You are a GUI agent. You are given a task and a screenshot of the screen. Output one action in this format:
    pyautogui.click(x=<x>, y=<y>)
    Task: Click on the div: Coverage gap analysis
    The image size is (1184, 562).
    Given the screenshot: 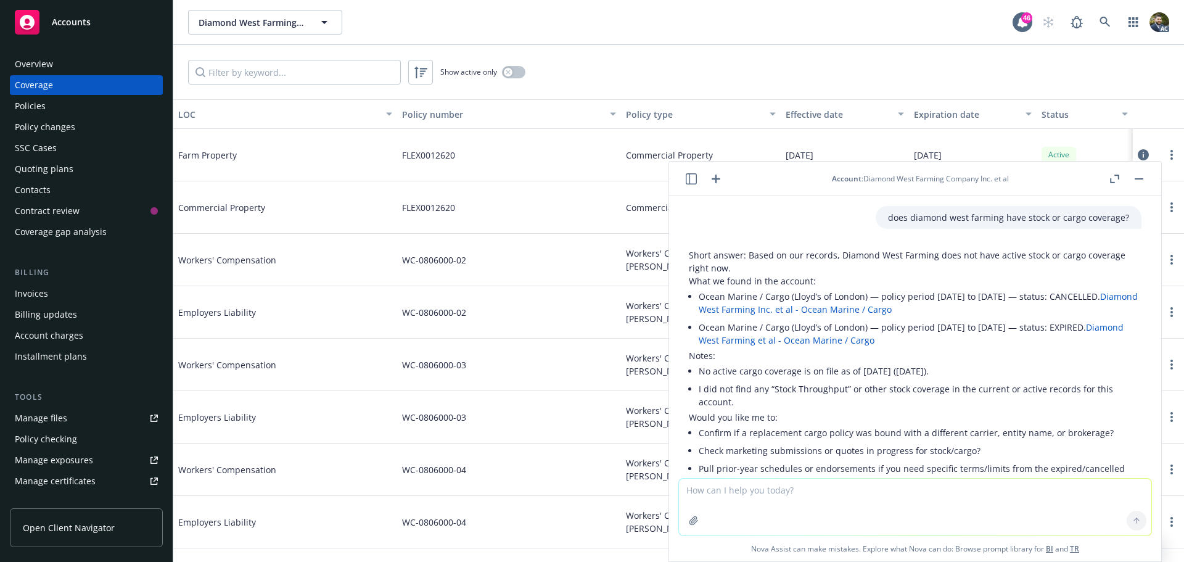 What is the action you would take?
    pyautogui.click(x=60, y=232)
    